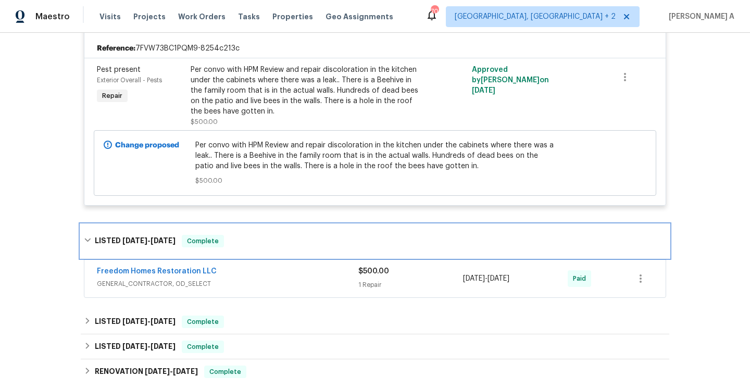  What do you see at coordinates (434, 11) in the screenshot?
I see `div: 70` at bounding box center [434, 11].